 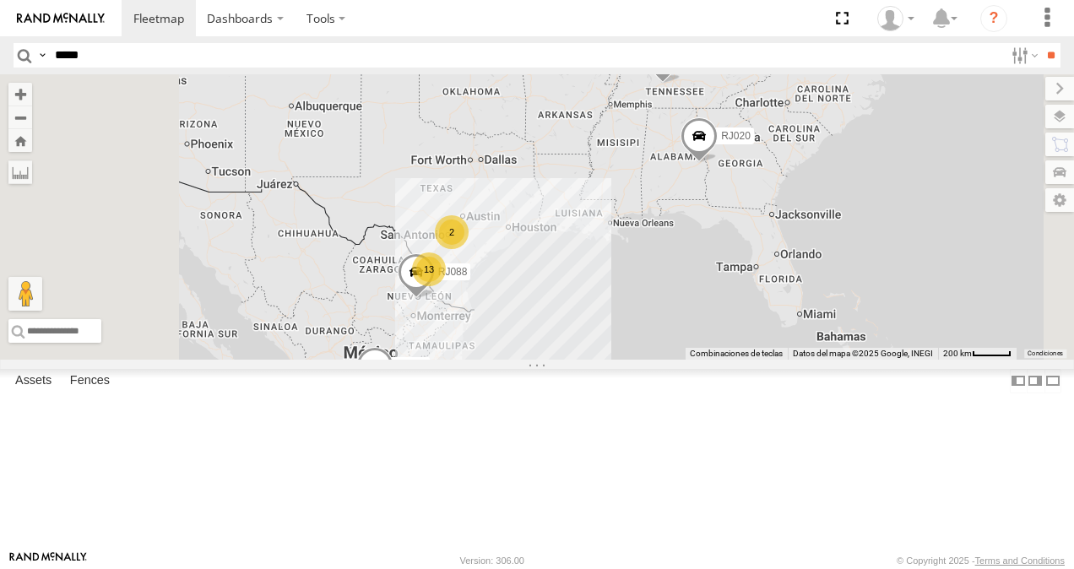 What do you see at coordinates (736, 354) in the screenshot?
I see `button: Combinaciones de teclas` at bounding box center [736, 354].